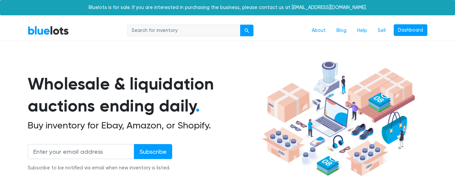 Image resolution: width=455 pixels, height=195 pixels. I want to click on a: BlueLots, so click(48, 30).